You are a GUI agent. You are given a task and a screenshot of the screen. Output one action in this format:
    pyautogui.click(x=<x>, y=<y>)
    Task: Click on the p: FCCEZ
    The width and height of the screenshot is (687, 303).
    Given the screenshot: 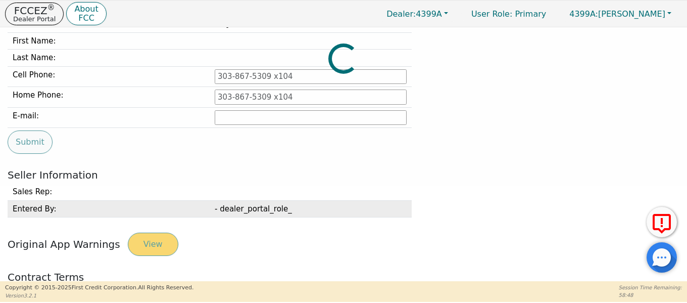 What is the action you would take?
    pyautogui.click(x=34, y=11)
    